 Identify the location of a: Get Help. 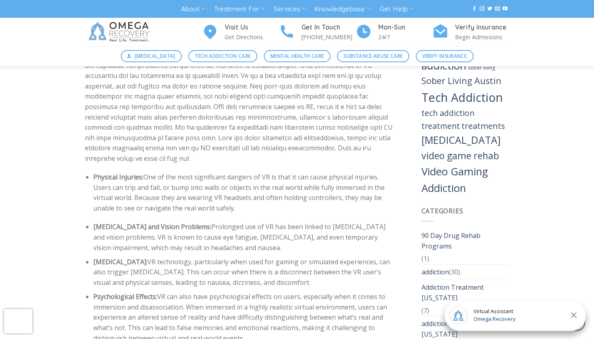
(396, 9).